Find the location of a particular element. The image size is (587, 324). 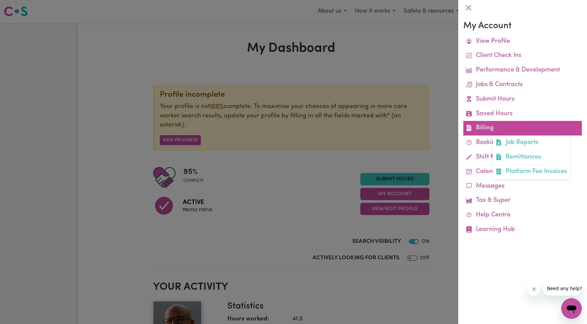

a: Bookings is located at coordinates (523, 142).